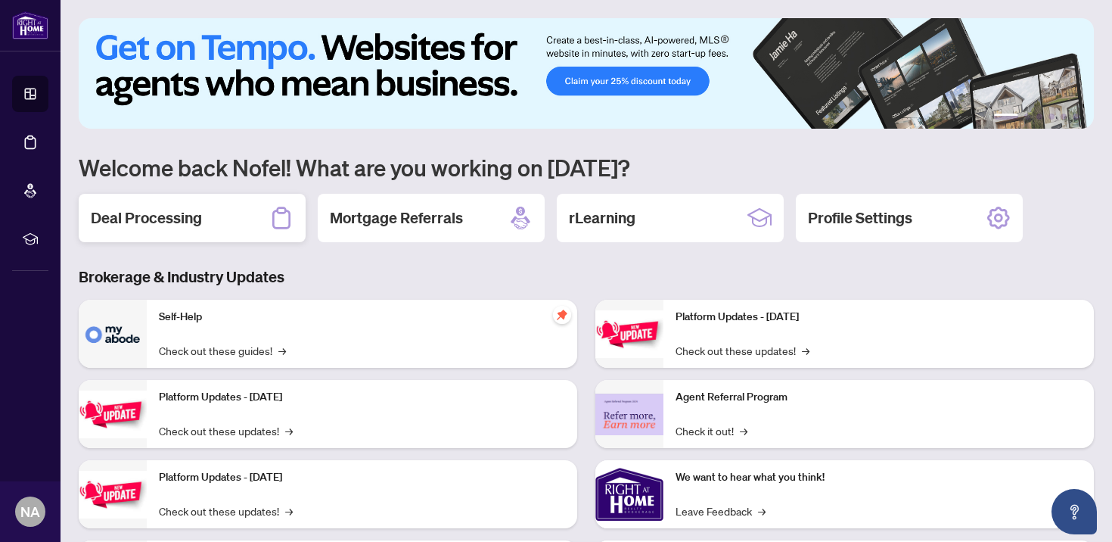  What do you see at coordinates (362, 317) in the screenshot?
I see `p: Self-Help` at bounding box center [362, 317].